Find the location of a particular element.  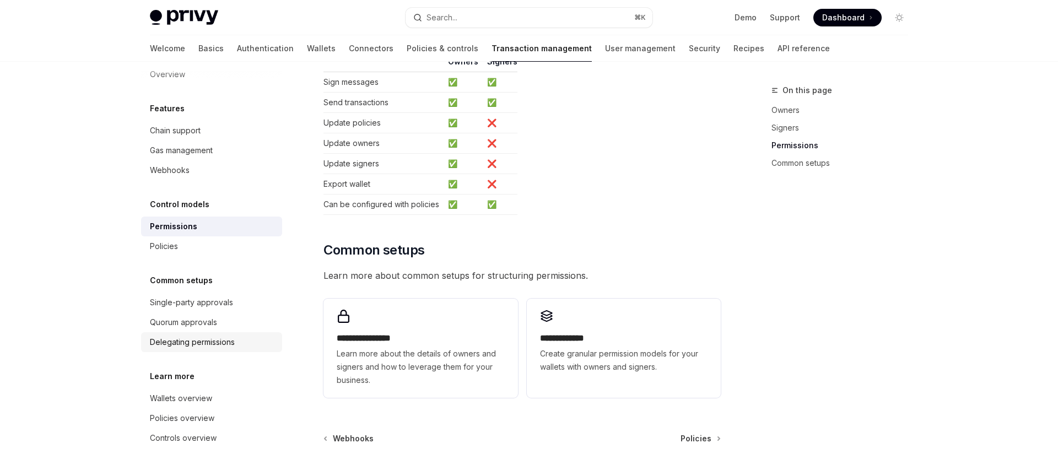

a: Support is located at coordinates (785, 18).